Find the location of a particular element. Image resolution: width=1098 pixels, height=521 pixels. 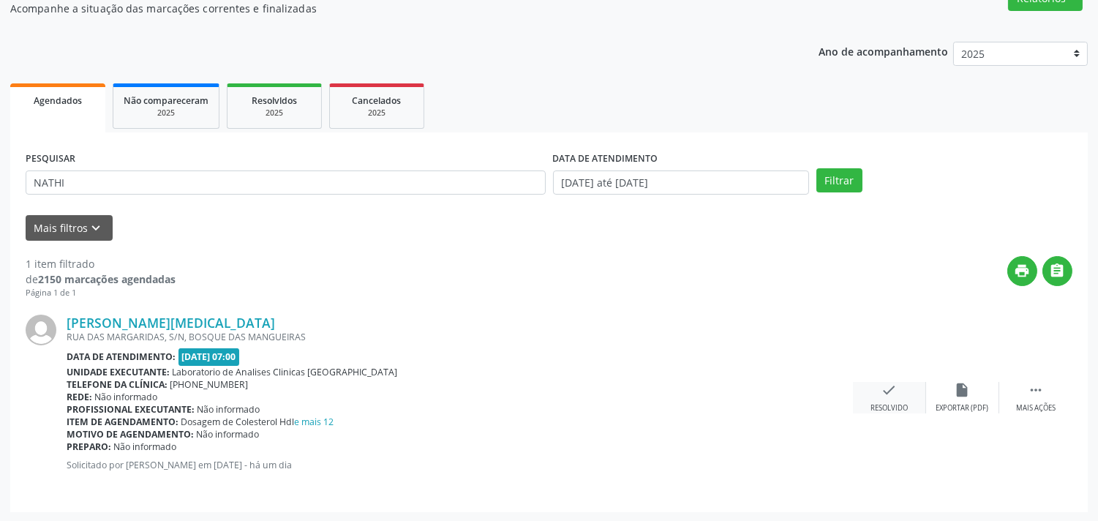

label: PESQUISAR is located at coordinates (50, 159).